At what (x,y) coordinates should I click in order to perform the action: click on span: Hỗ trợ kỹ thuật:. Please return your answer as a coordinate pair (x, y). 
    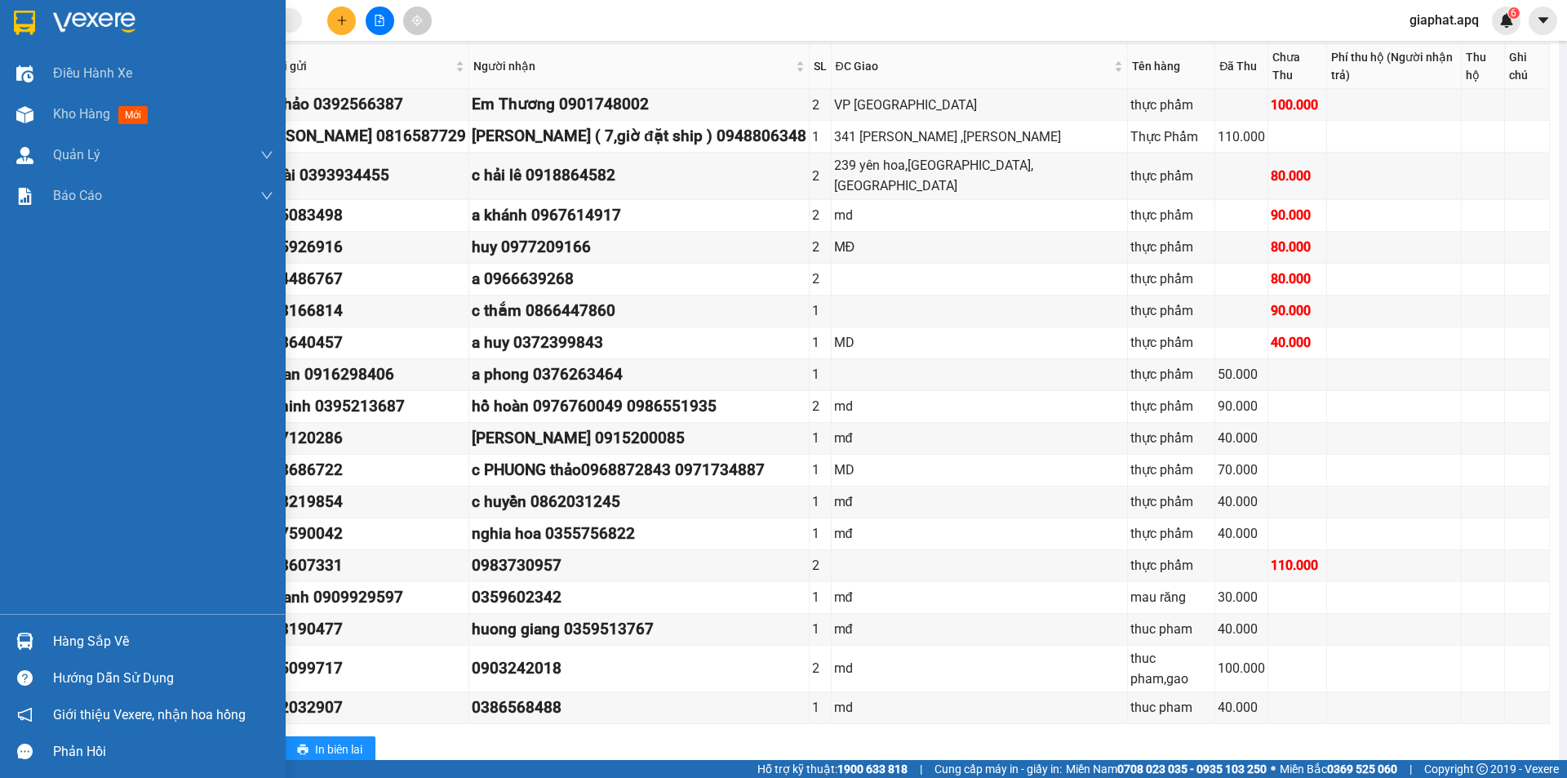
    Looking at the image, I should click on (832, 769).